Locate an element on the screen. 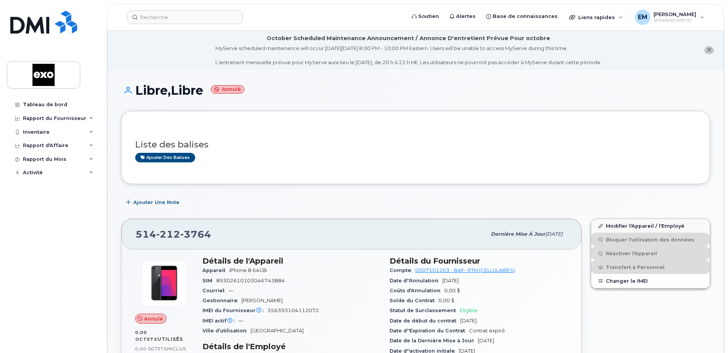  span: 356393104112072 is located at coordinates (293, 310).